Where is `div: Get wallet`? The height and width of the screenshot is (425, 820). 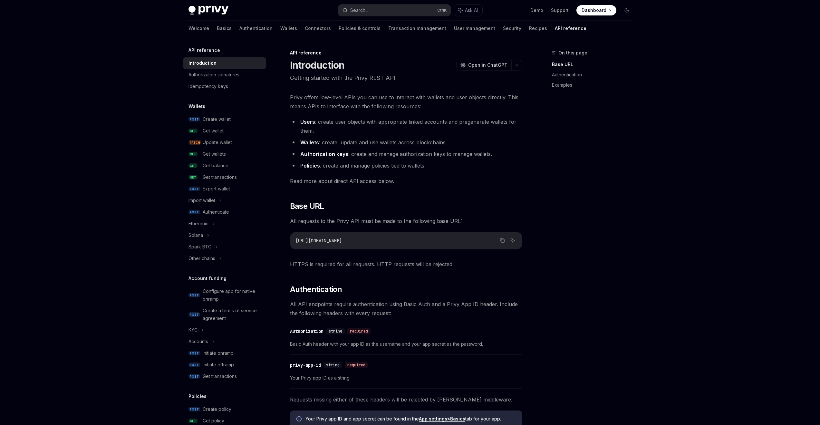 div: Get wallet is located at coordinates (213, 131).